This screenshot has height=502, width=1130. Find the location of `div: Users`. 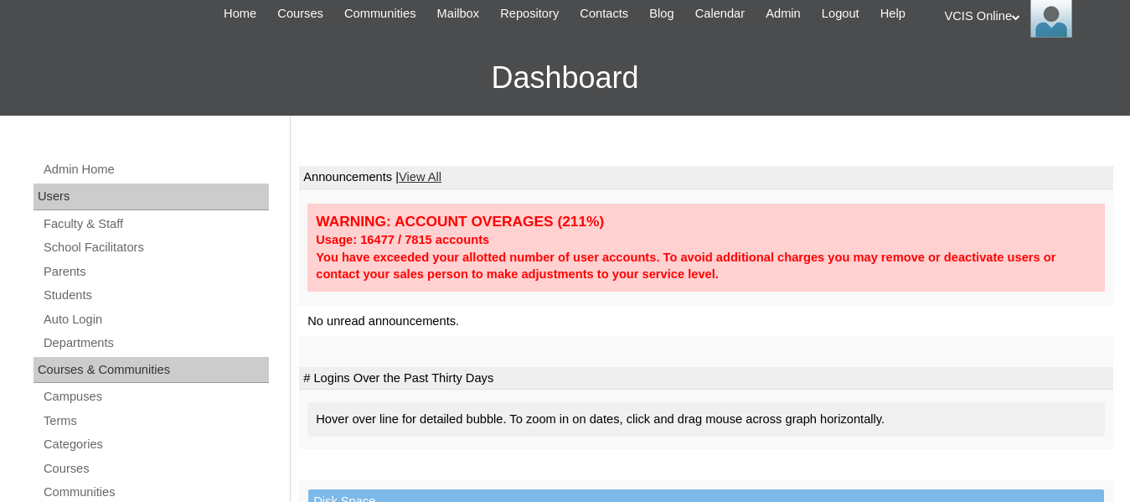

div: Users is located at coordinates (151, 197).